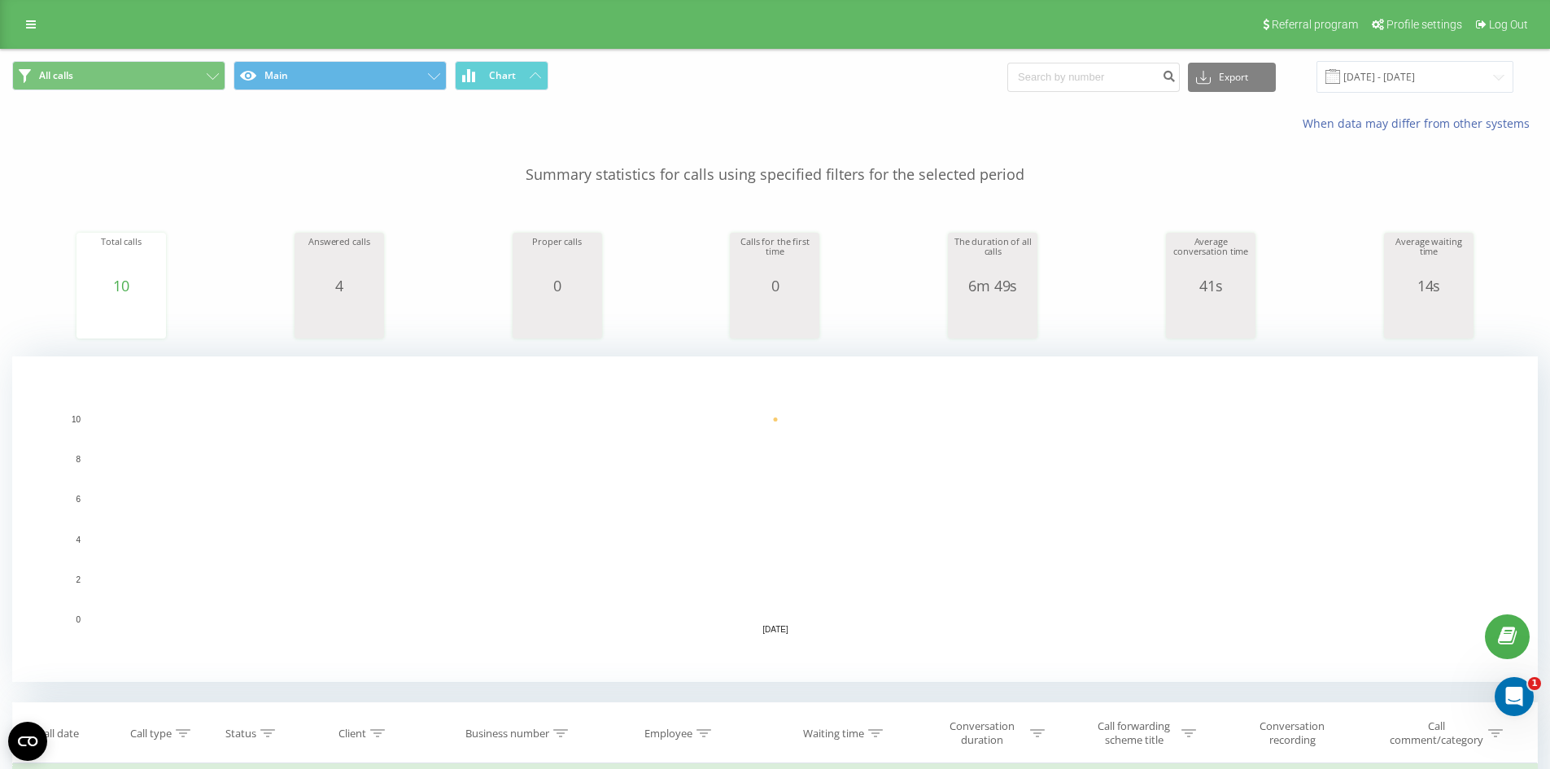  What do you see at coordinates (668, 733) in the screenshot?
I see `div: Employee` at bounding box center [668, 733].